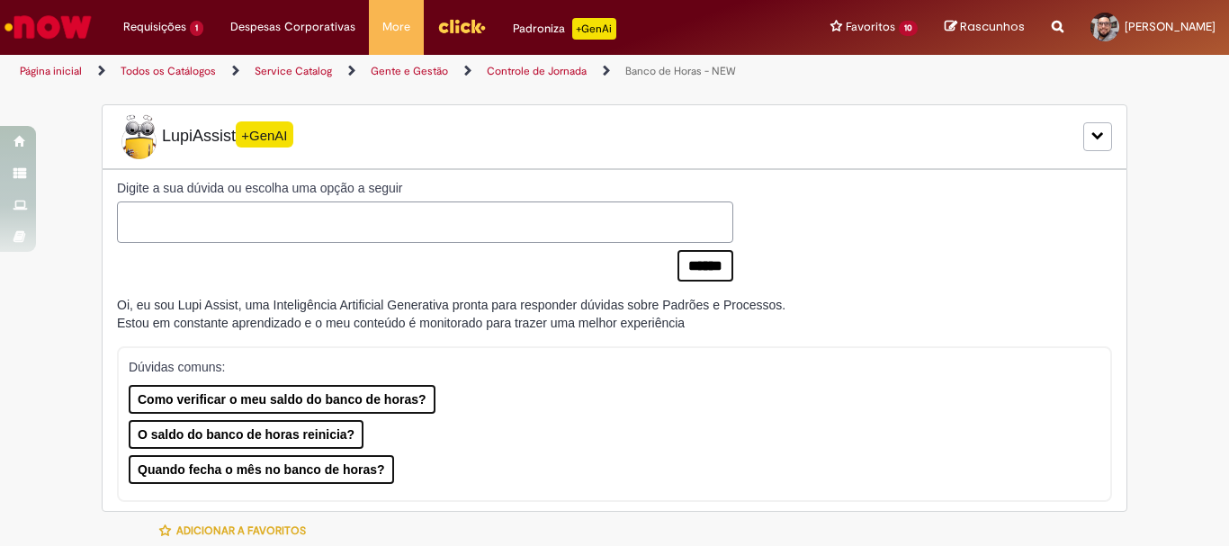  What do you see at coordinates (461, 26) in the screenshot?
I see `img: click_logo_yellow_360x200.png` at bounding box center [461, 26].